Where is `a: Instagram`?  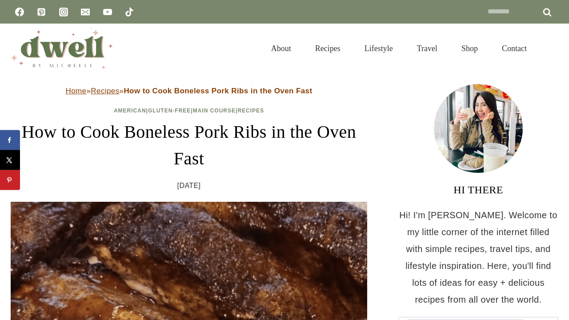 a: Instagram is located at coordinates (64, 12).